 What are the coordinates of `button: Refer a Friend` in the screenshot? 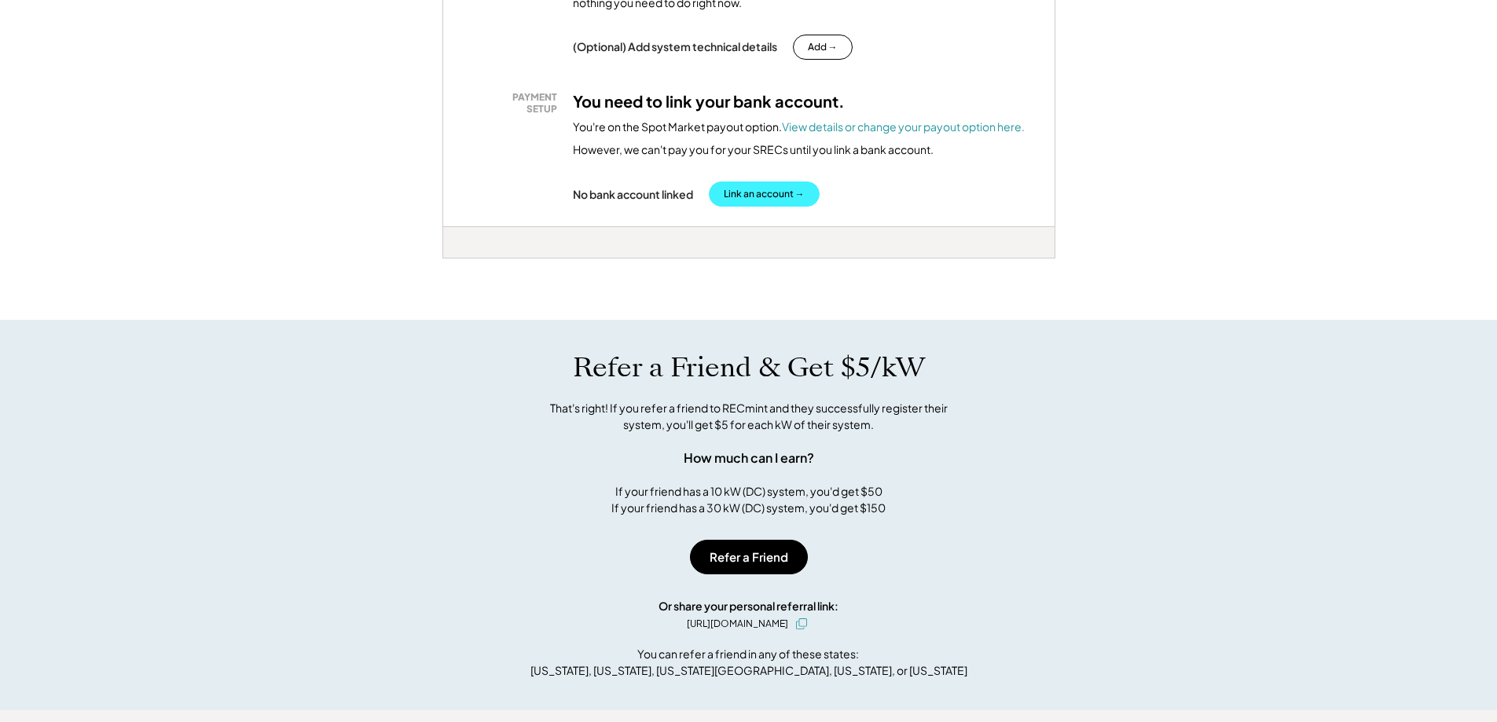 It's located at (749, 557).